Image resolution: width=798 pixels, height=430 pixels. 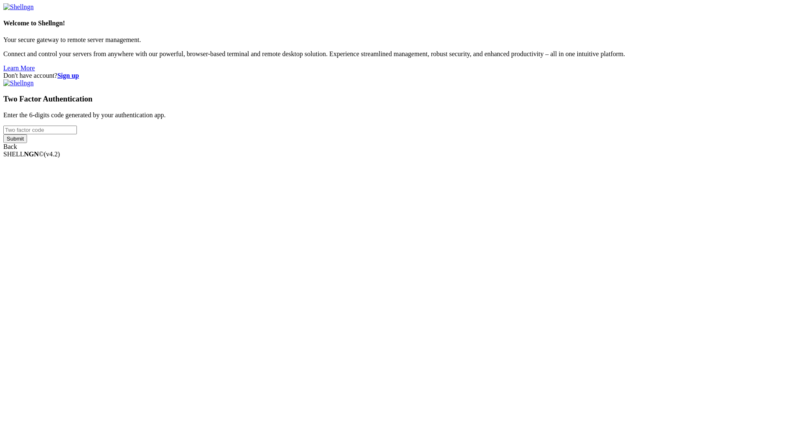 What do you see at coordinates (32, 154) in the screenshot?
I see `span: SHELL ©` at bounding box center [32, 154].